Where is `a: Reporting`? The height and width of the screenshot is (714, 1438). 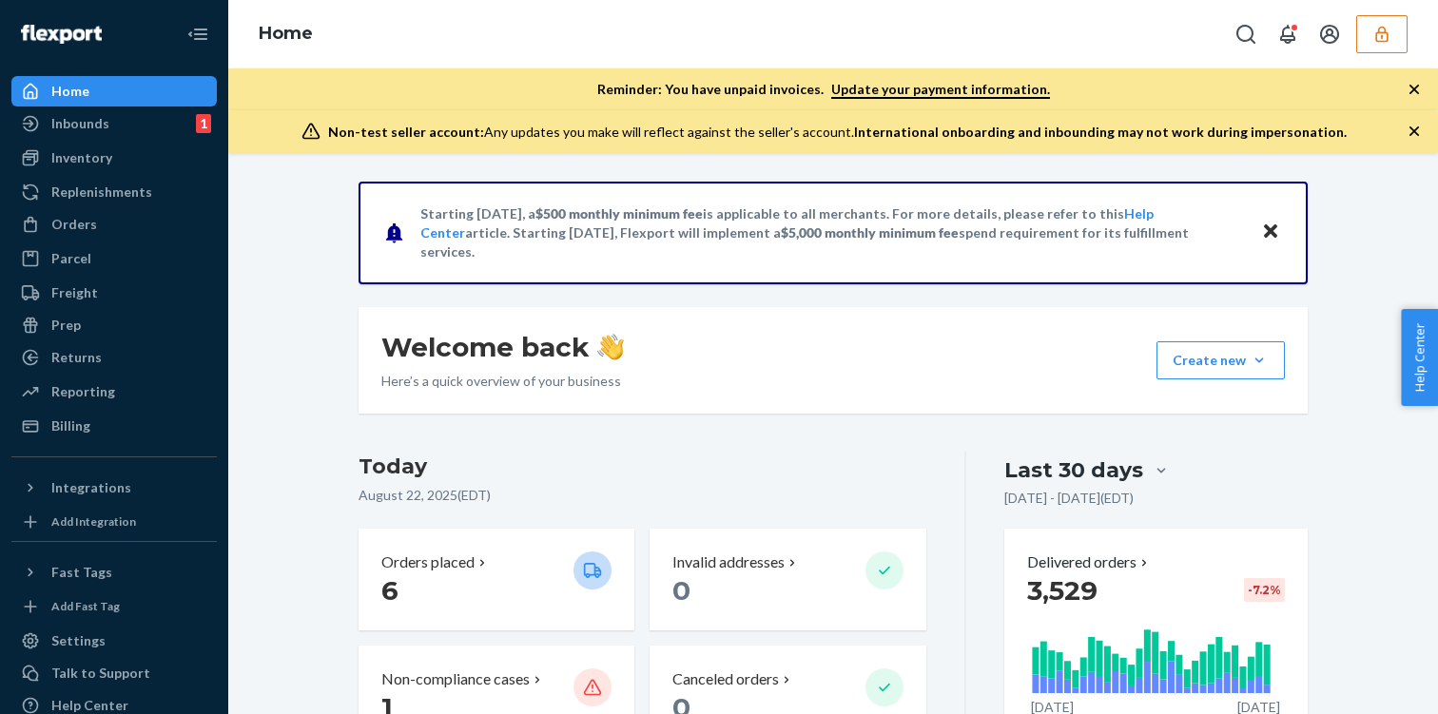 a: Reporting is located at coordinates (114, 392).